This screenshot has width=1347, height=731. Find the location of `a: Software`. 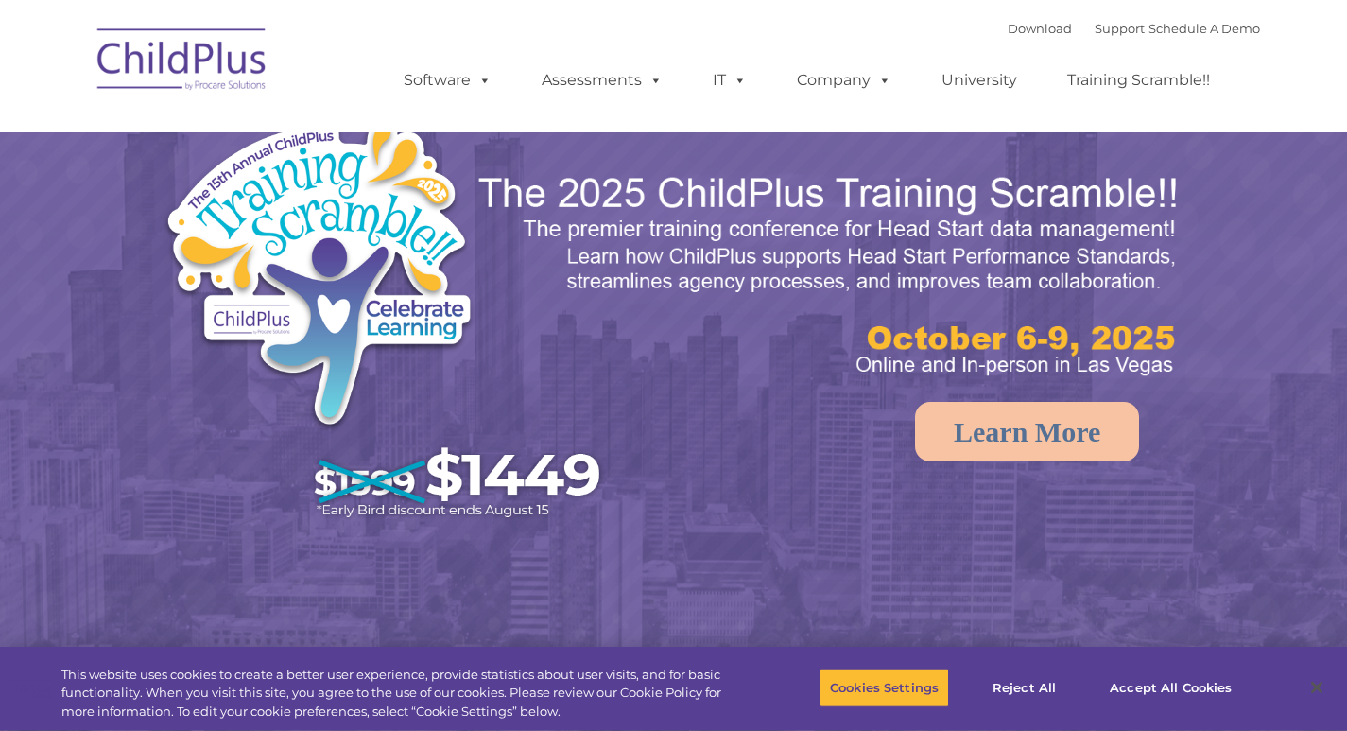

a: Software is located at coordinates (447, 80).